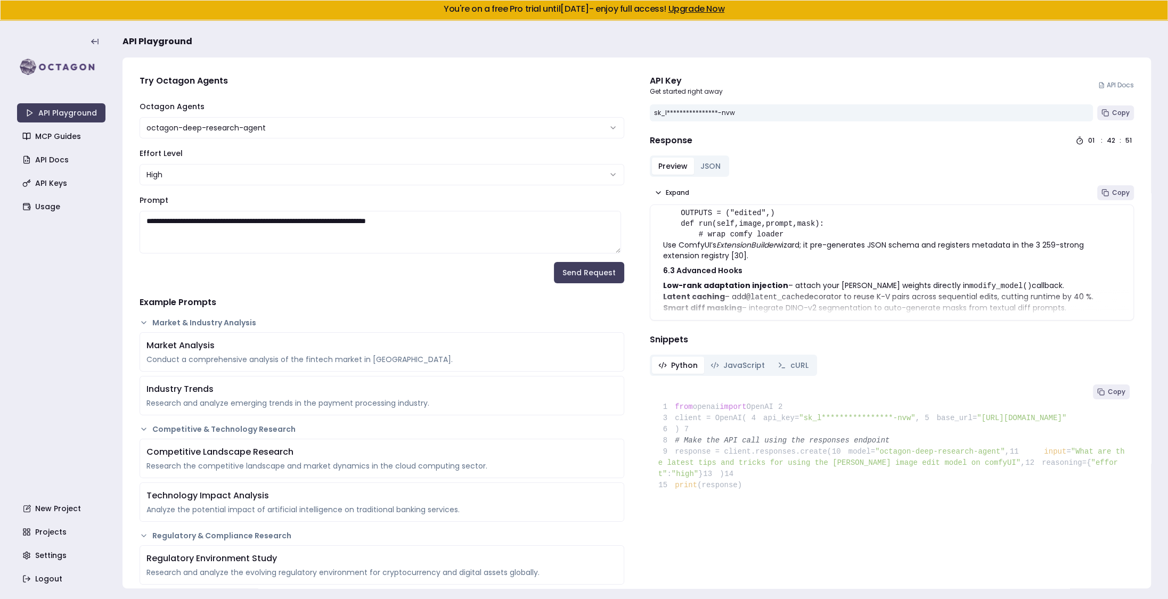 This screenshot has width=1168, height=599. I want to click on div: Research the competitive landscape and market dynamics in the cloud computing sector., so click(382, 466).